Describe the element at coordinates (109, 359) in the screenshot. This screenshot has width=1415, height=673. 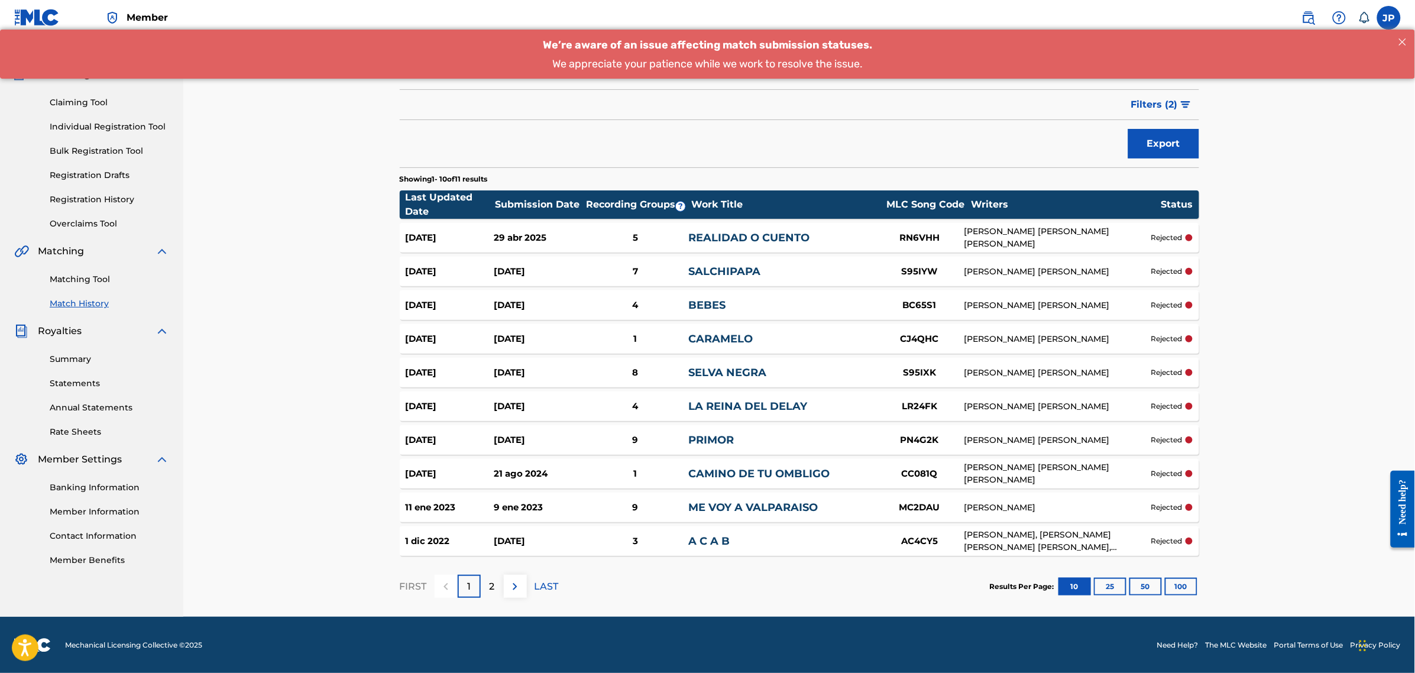
I see `a: Summary` at that location.